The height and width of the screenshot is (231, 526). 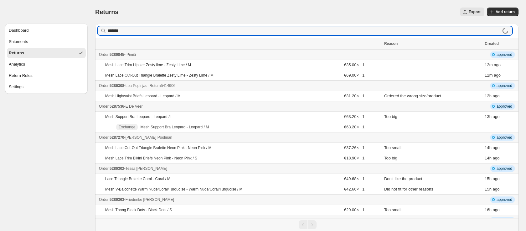 I want to click on button: Return Rules, so click(x=46, y=76).